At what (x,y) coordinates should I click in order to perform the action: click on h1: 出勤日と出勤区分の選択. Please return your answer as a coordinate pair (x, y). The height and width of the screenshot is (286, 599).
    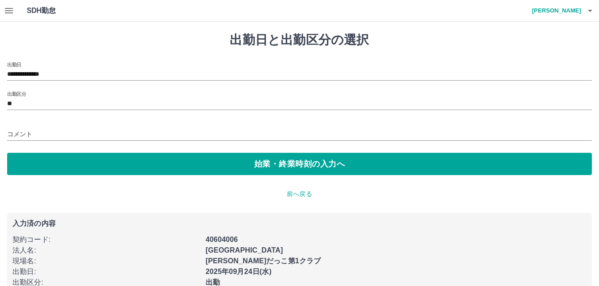
    Looking at the image, I should click on (299, 40).